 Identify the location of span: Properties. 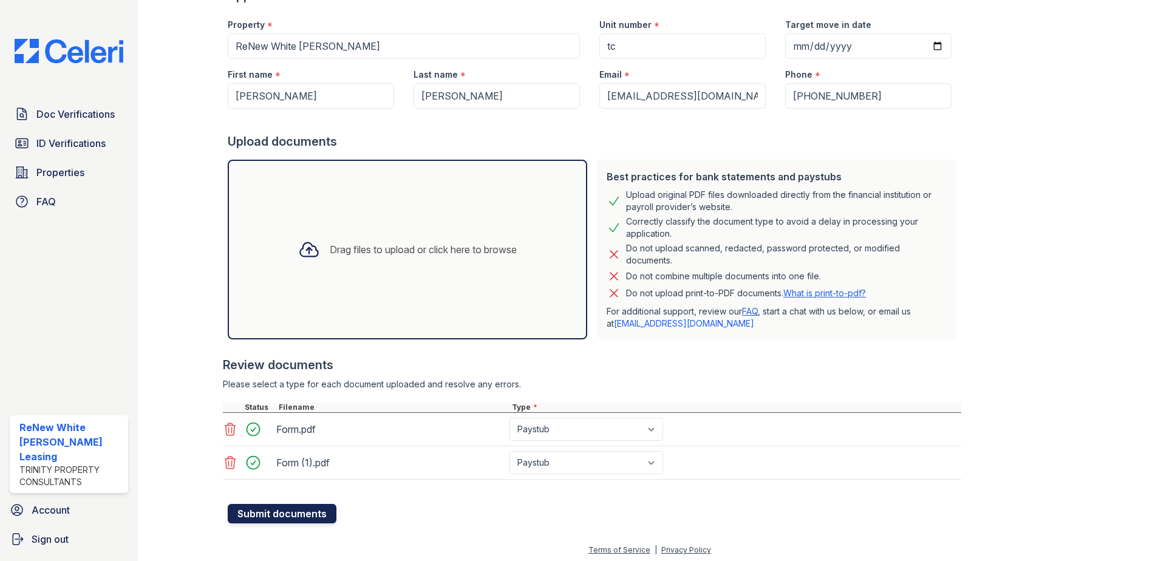
(60, 172).